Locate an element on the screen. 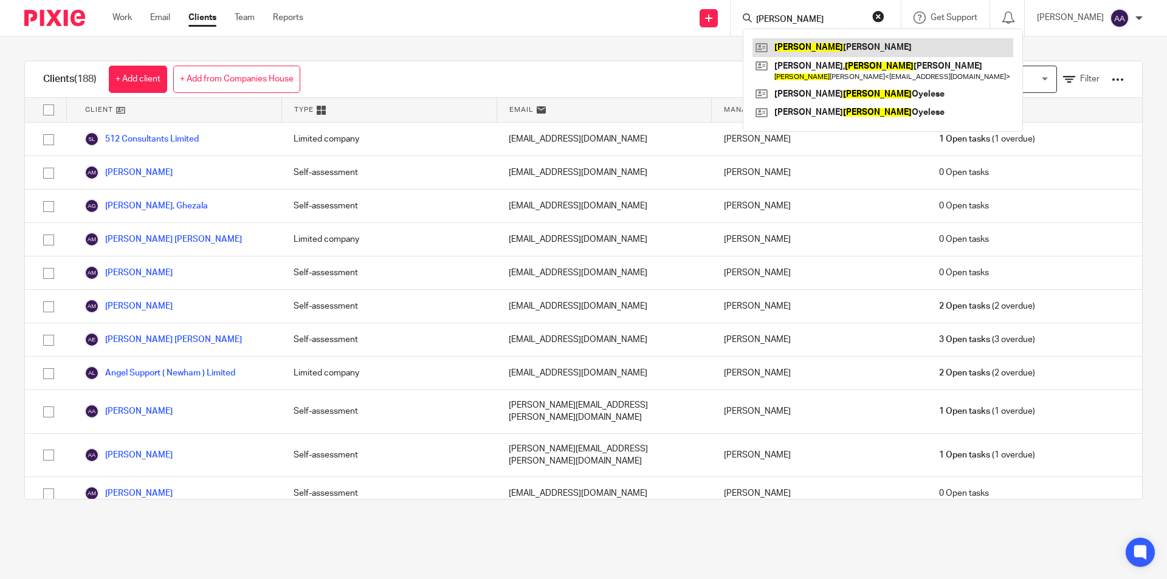 The image size is (1167, 579). a: Reports is located at coordinates (288, 18).